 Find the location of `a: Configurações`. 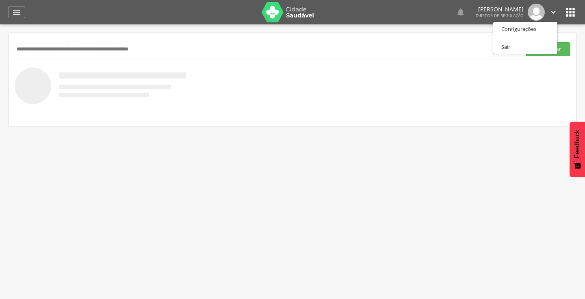

a: Configurações is located at coordinates (525, 29).